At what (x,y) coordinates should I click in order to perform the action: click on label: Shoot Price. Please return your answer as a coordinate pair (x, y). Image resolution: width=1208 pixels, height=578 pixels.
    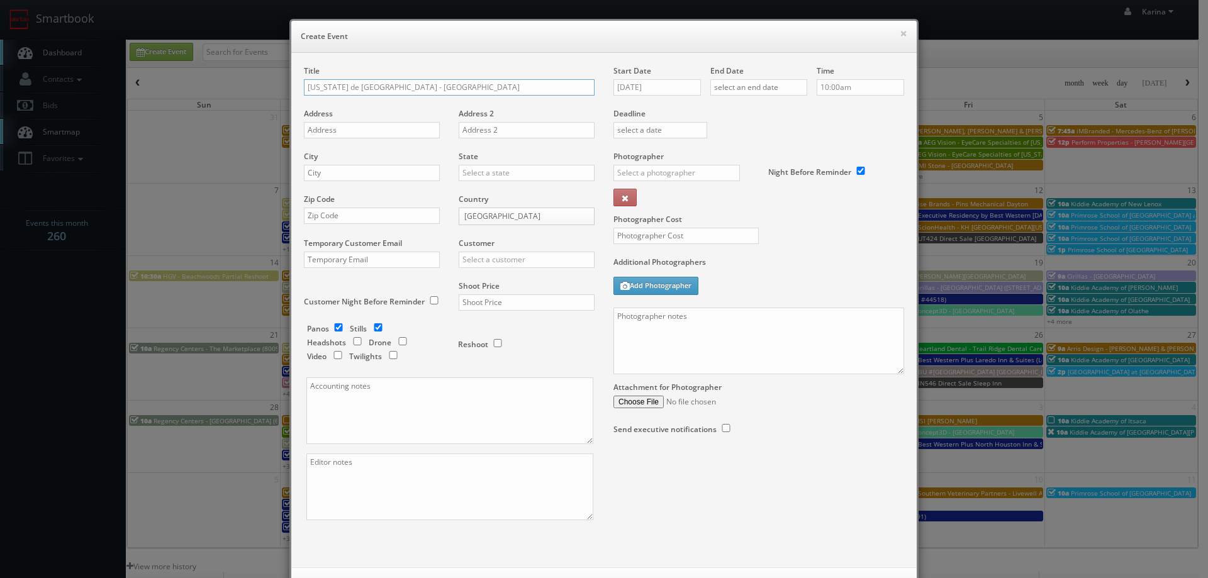
    Looking at the image, I should click on (479, 286).